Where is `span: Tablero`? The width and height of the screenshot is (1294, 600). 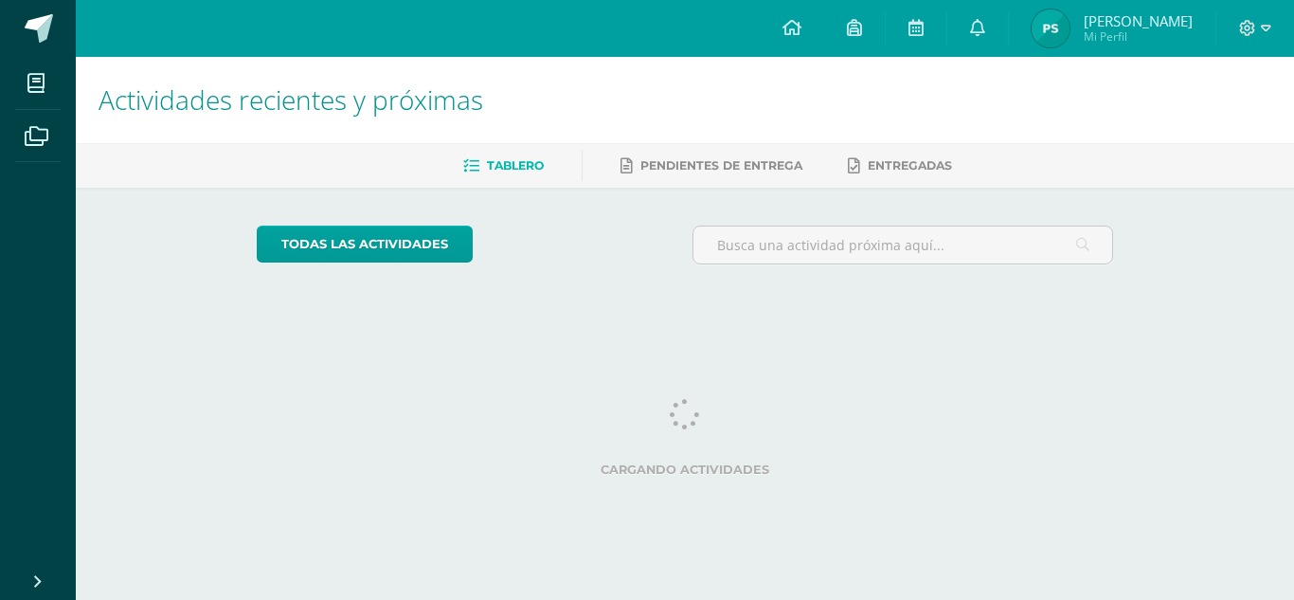 span: Tablero is located at coordinates (516, 165).